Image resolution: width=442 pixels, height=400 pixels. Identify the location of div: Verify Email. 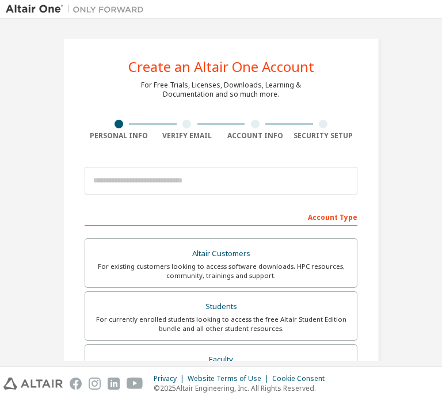
(187, 136).